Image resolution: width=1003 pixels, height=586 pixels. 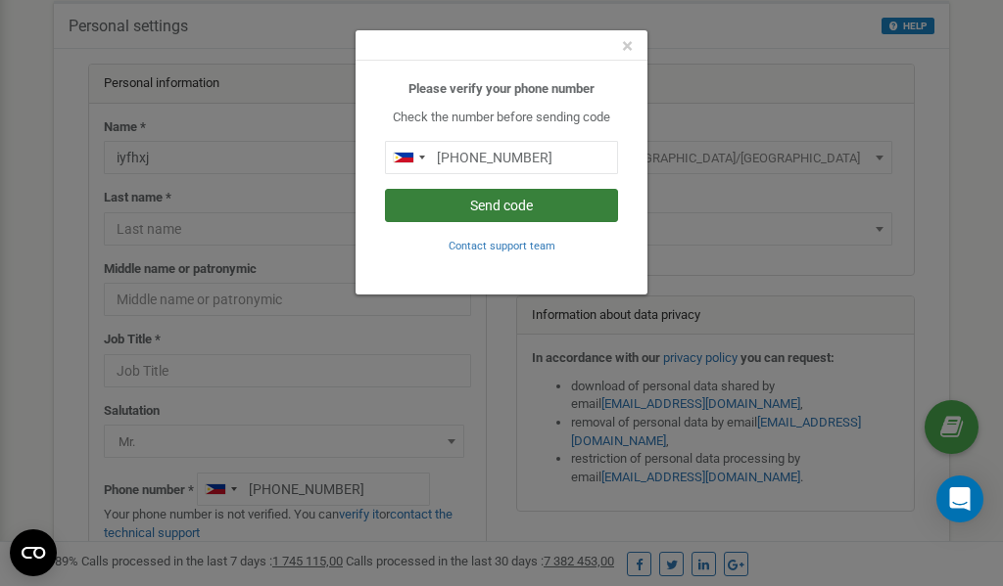 I want to click on div: Open Intercom Messenger, so click(x=959, y=499).